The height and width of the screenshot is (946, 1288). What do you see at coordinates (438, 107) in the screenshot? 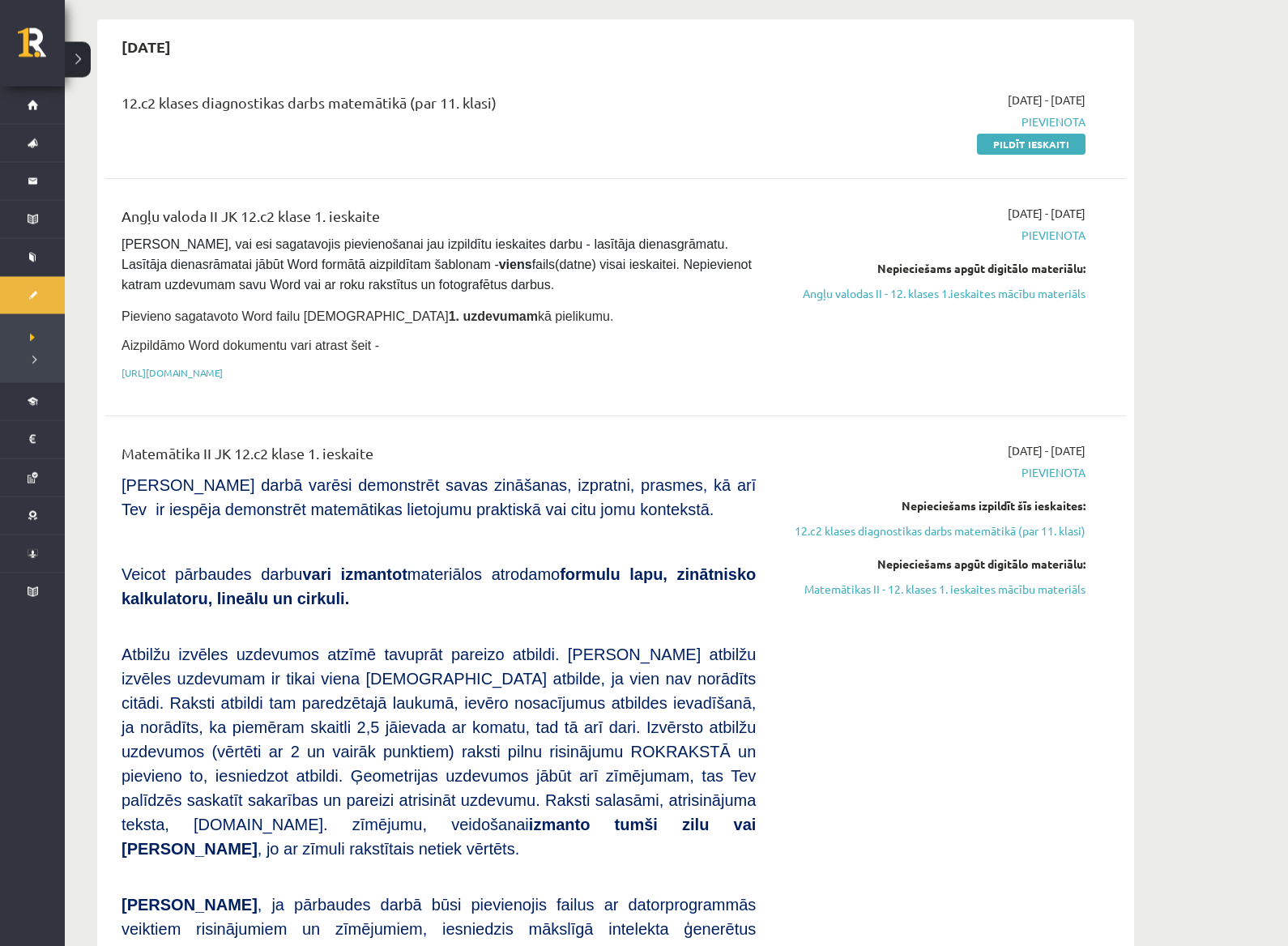
I see `div: 12.c2 klases diagnostikas darbs matemātikā (par 11. klasi)` at bounding box center [438, 107].